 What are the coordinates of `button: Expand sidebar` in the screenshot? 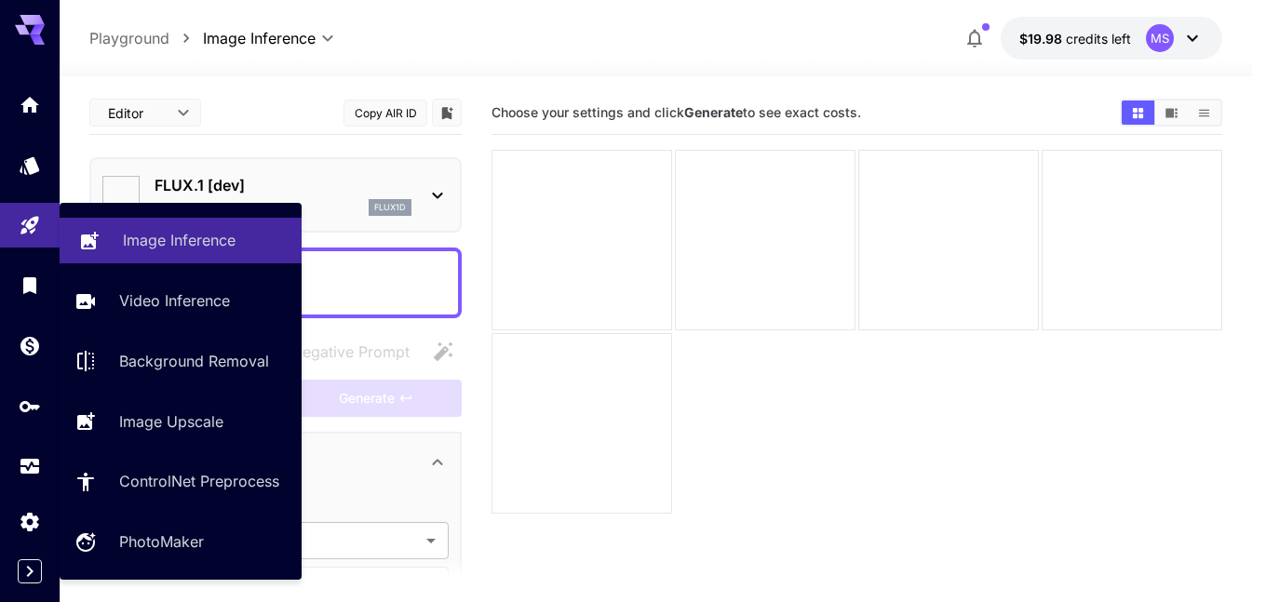 It's located at (30, 572).